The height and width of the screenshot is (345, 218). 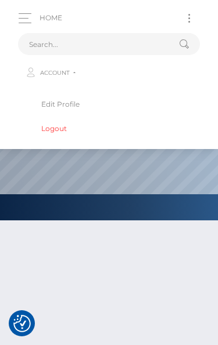 What do you see at coordinates (22, 324) in the screenshot?
I see `button: Consent Preferences` at bounding box center [22, 324].